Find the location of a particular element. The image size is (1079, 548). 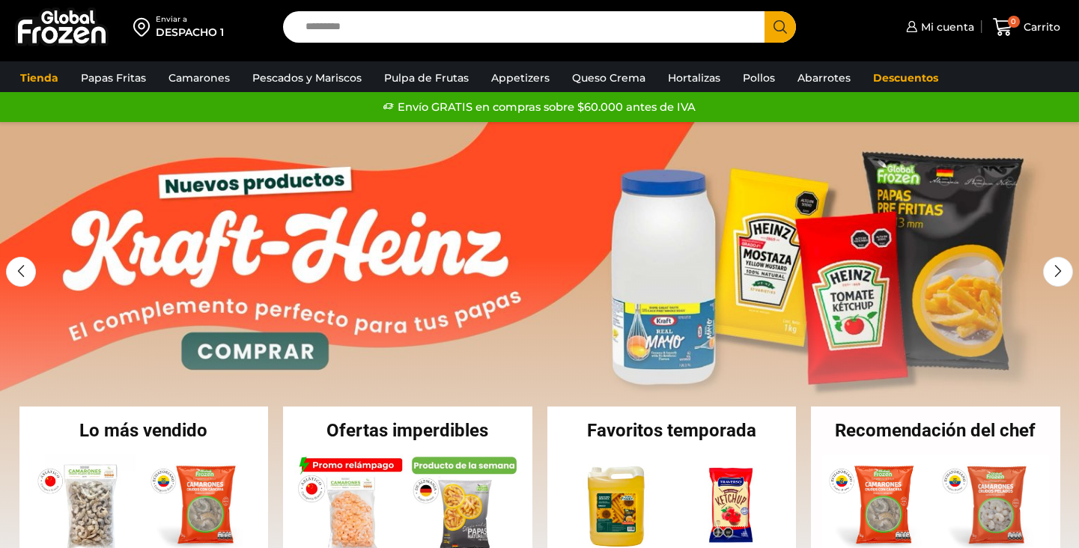

a: Tienda is located at coordinates (39, 78).